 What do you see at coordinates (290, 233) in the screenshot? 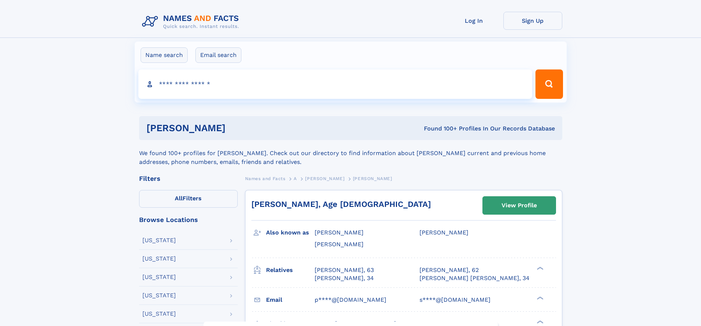
I see `h3: Also known as` at bounding box center [290, 233].